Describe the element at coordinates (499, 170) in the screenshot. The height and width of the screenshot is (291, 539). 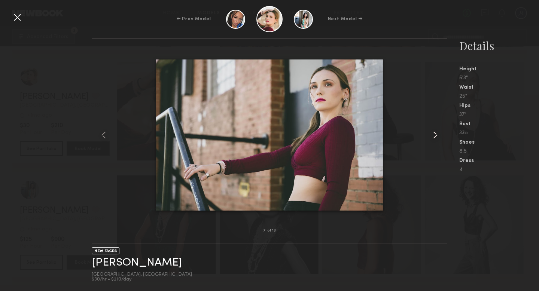
I see `div: 4` at that location.